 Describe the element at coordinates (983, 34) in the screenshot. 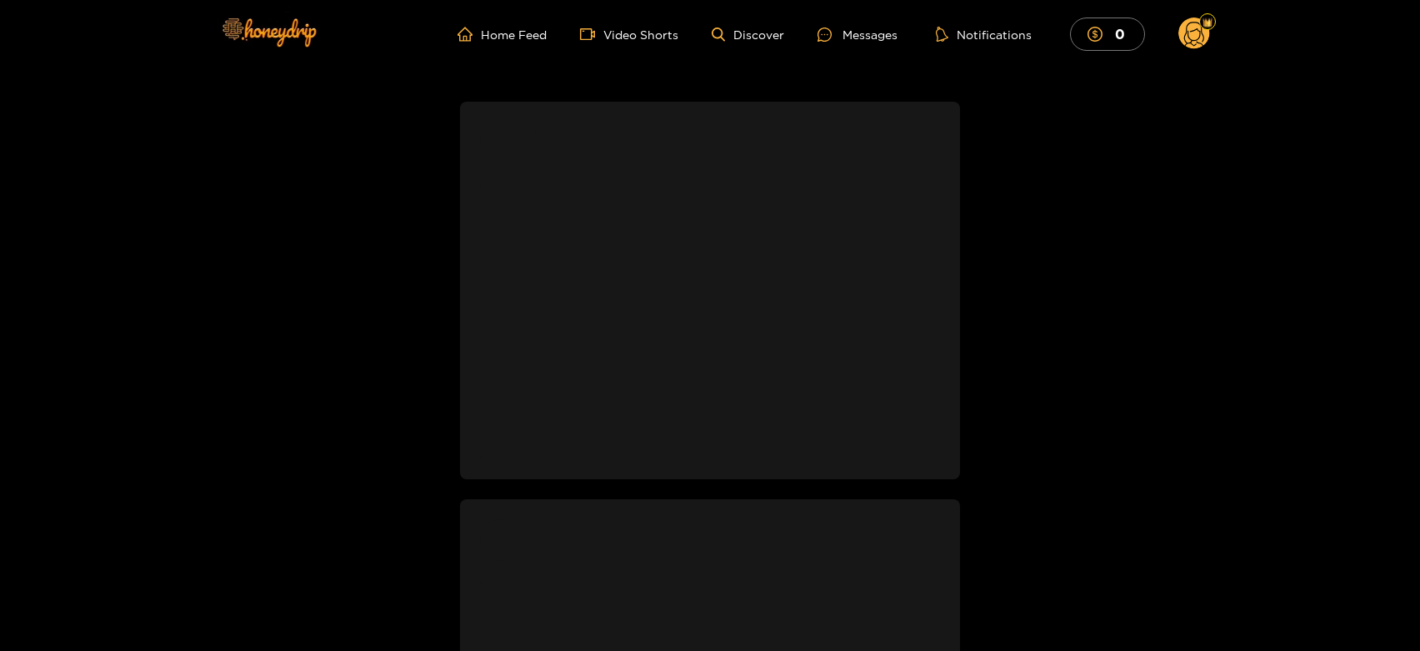

I see `button: Notifications` at that location.